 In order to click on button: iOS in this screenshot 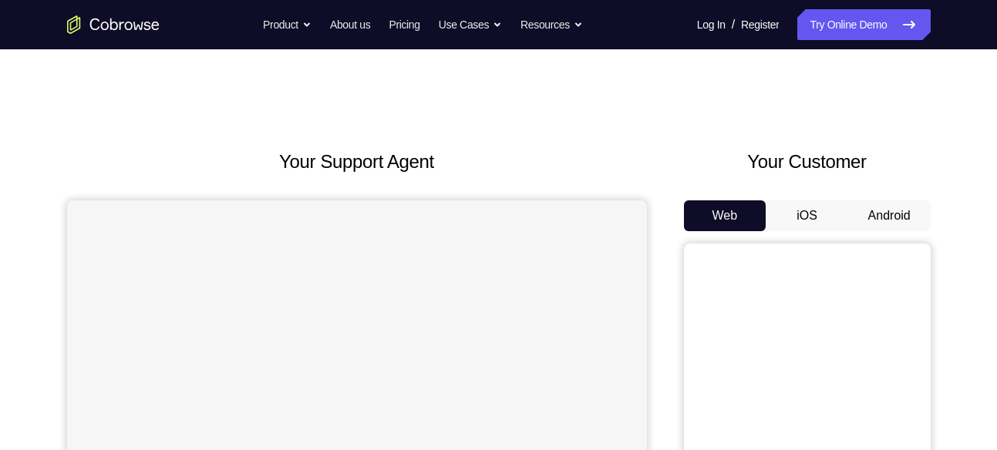, I will do `click(807, 216)`.